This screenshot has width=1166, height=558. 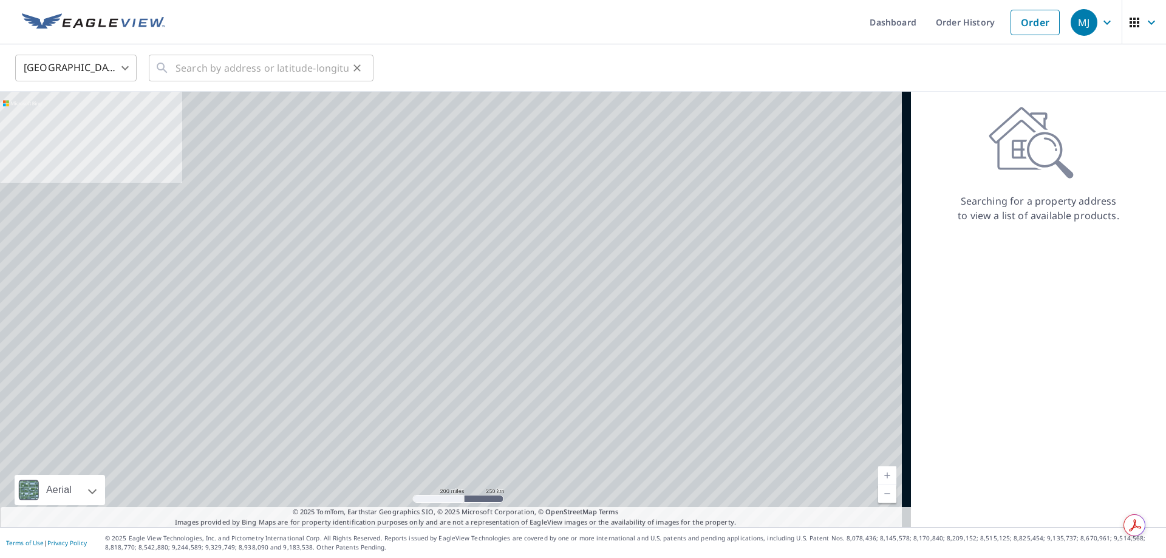 What do you see at coordinates (571, 511) in the screenshot?
I see `a: OpenStreetMap` at bounding box center [571, 511].